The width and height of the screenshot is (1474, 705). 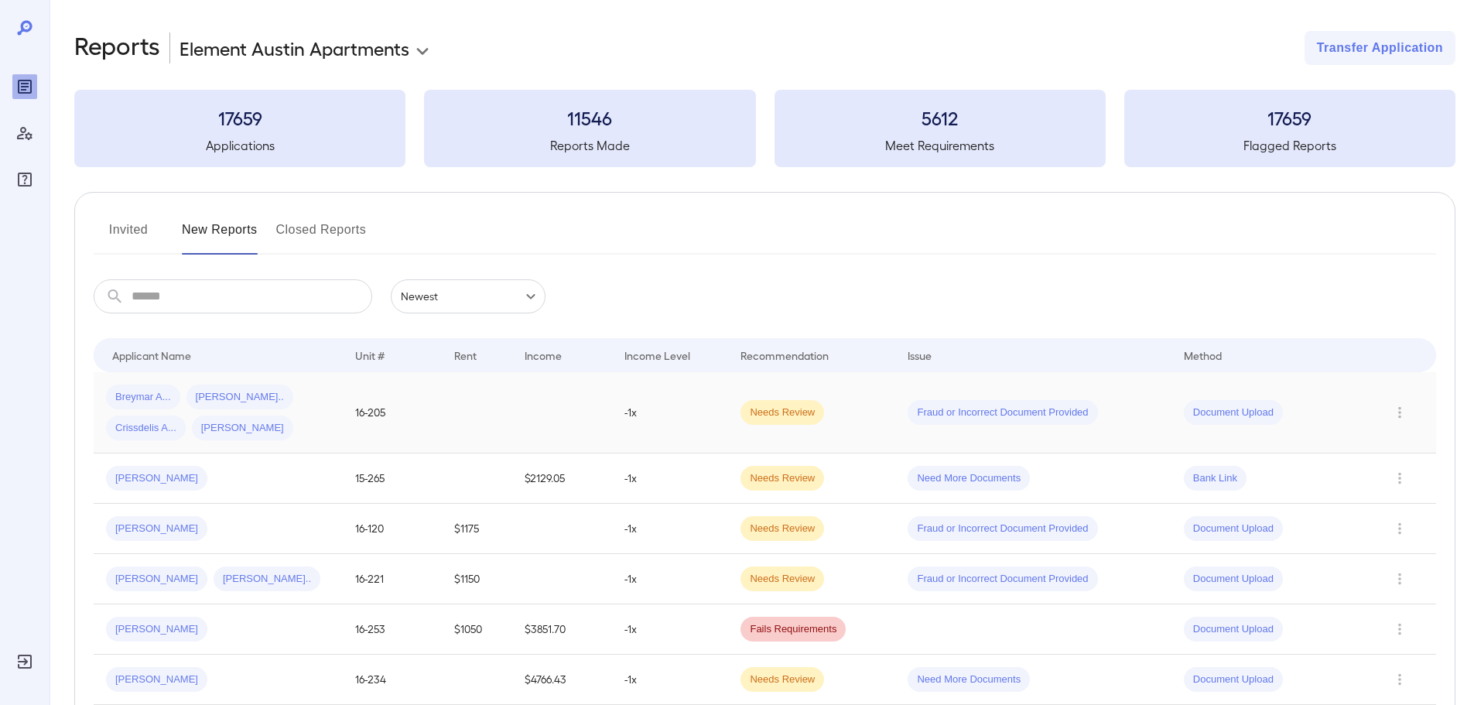 I want to click on h2: Reports, so click(x=117, y=48).